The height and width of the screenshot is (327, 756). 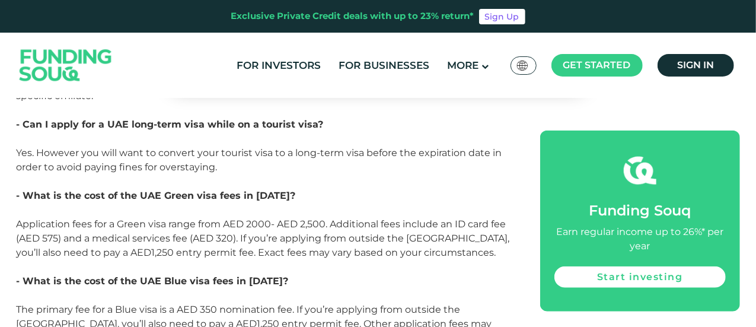 I want to click on span: Get started, so click(x=597, y=65).